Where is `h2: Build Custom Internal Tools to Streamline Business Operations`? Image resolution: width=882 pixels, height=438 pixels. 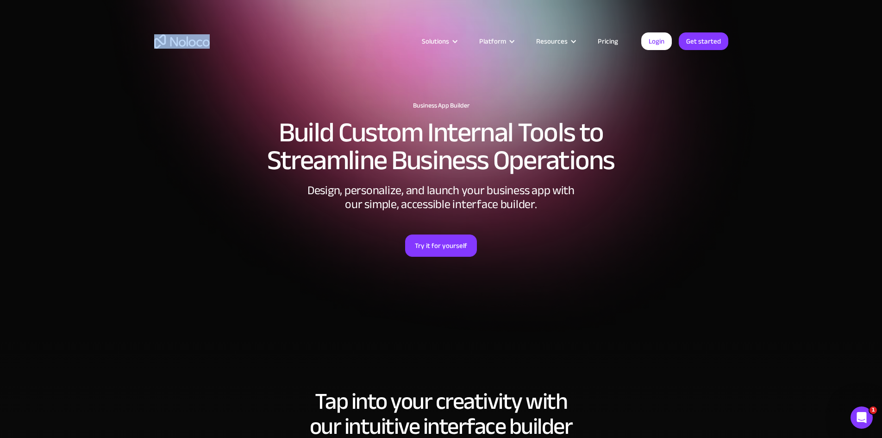 h2: Build Custom Internal Tools to Streamline Business Operations is located at coordinates (441, 146).